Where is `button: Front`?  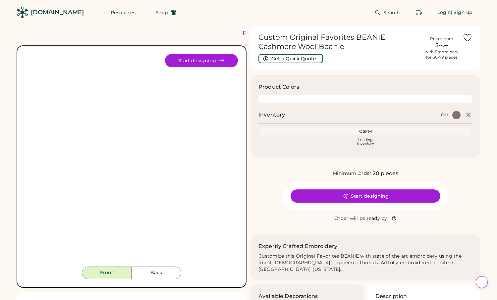 button: Front is located at coordinates (107, 273).